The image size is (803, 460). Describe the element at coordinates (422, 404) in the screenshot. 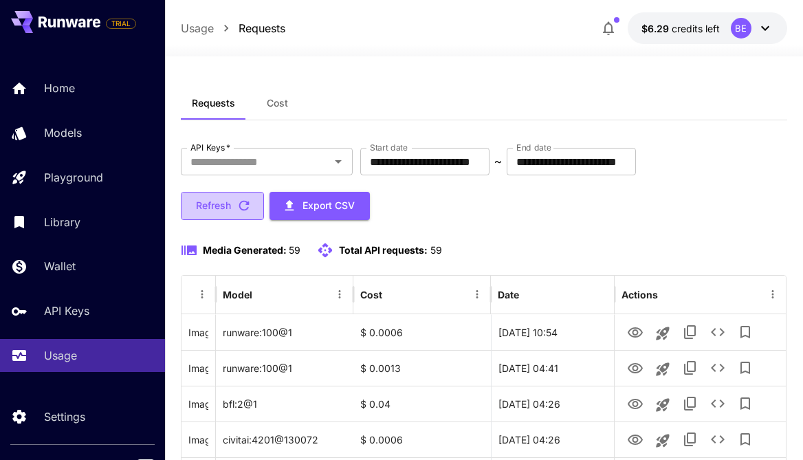

I see `div: $ 0.04` at that location.